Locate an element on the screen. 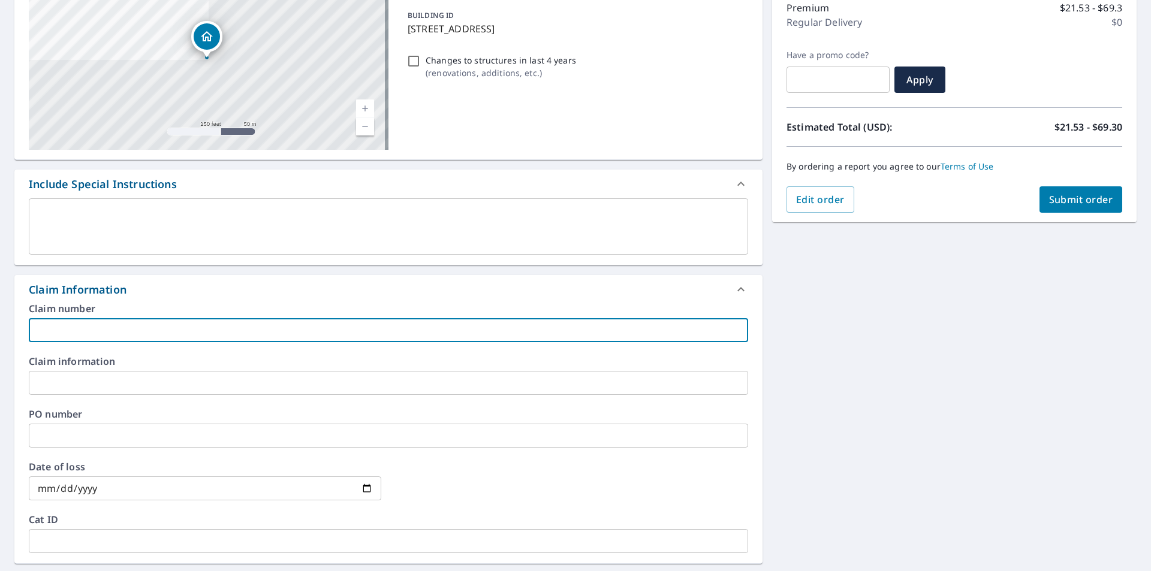 Image resolution: width=1151 pixels, height=571 pixels. p: Estimated Total (USD): is located at coordinates (871, 127).